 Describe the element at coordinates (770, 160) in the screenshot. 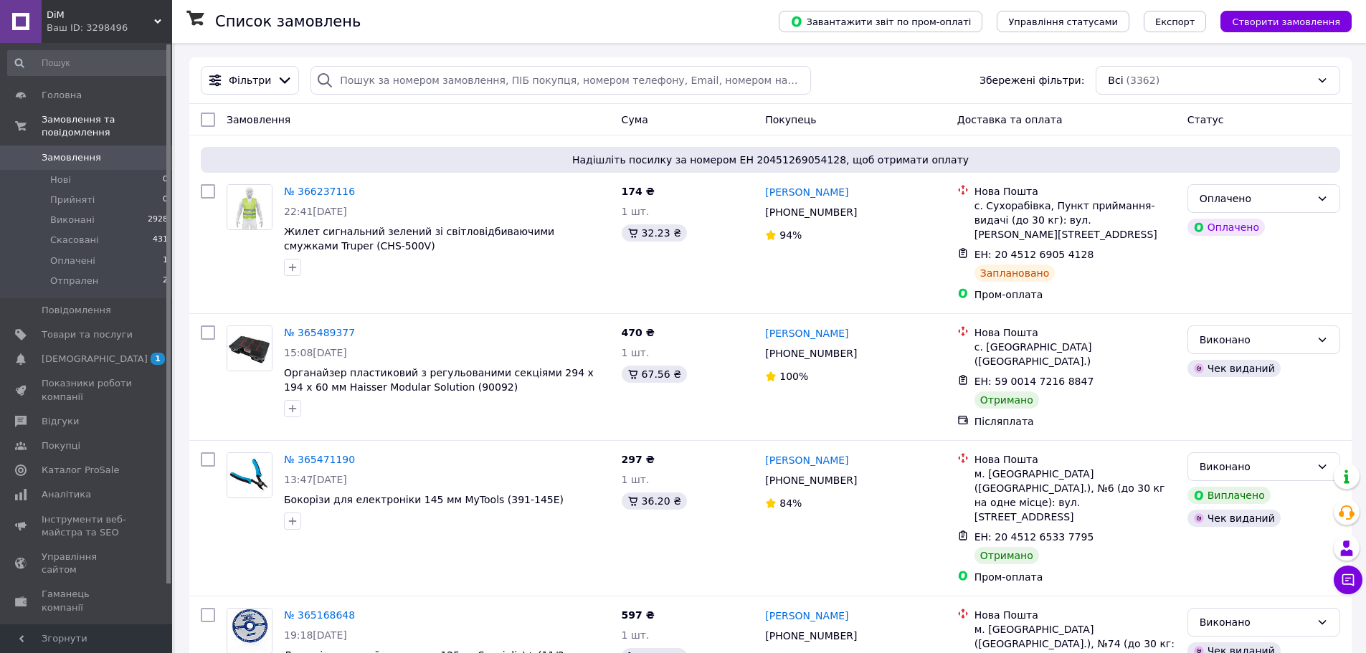

I see `span: Надішліть посилку за номером ЕН 20451269054128, щоб отримати оплату` at that location.